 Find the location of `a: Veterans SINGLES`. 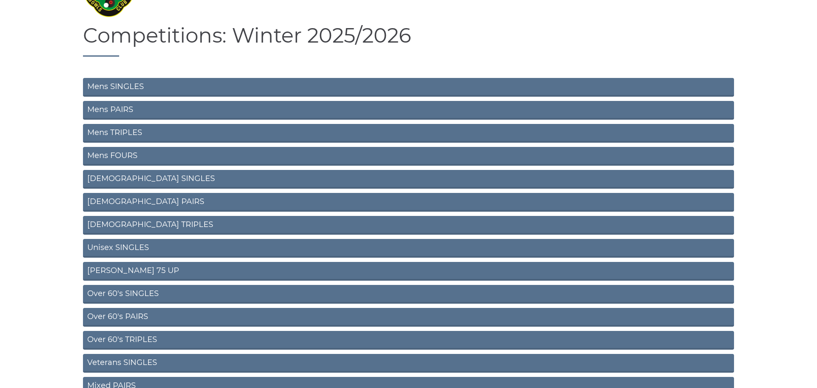

a: Veterans SINGLES is located at coordinates (409, 363).